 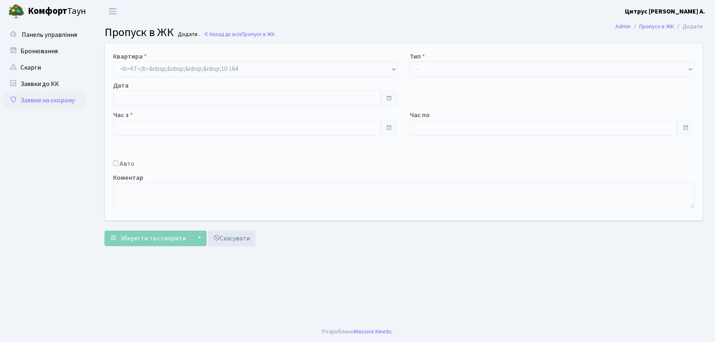 What do you see at coordinates (113, 11) in the screenshot?
I see `button: Переключити навігацію` at bounding box center [113, 11].